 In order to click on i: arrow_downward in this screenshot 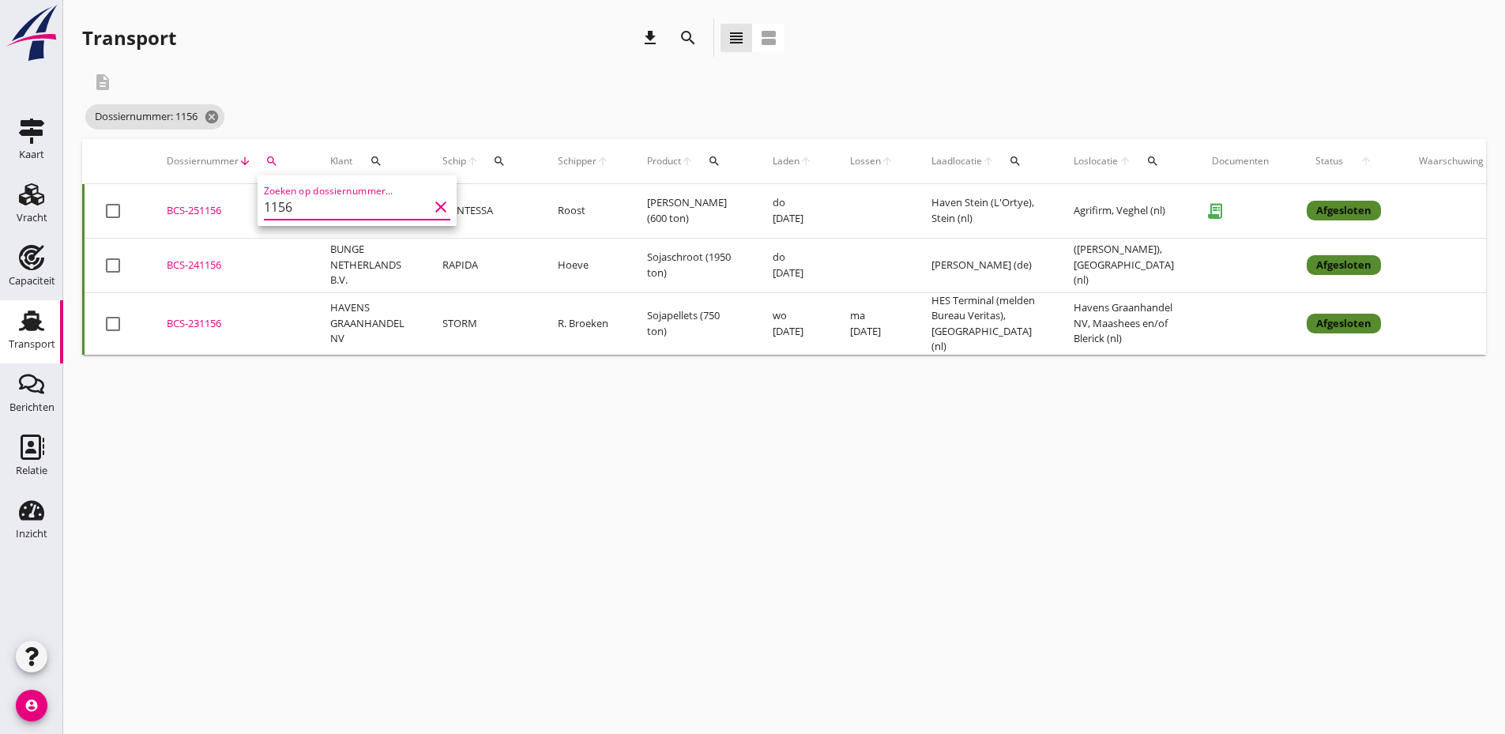, I will do `click(245, 161)`.